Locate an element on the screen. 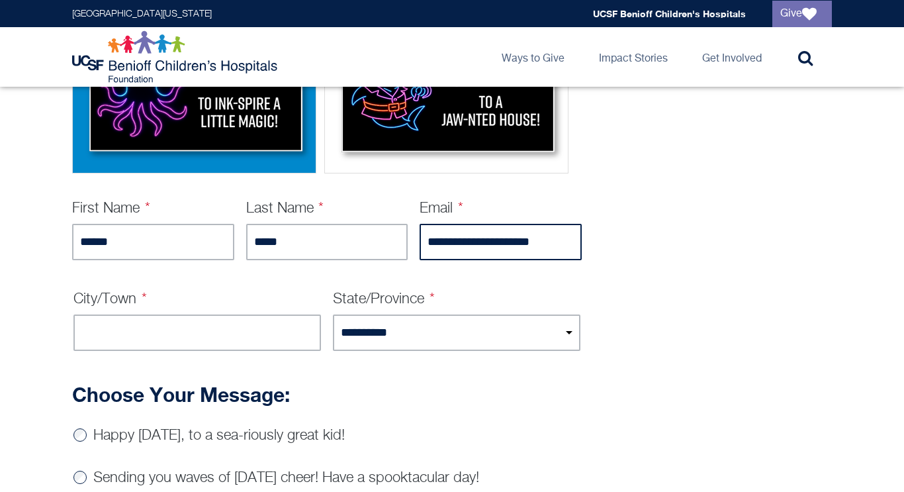 This screenshot has width=904, height=492. a: Get Involved is located at coordinates (732, 57).